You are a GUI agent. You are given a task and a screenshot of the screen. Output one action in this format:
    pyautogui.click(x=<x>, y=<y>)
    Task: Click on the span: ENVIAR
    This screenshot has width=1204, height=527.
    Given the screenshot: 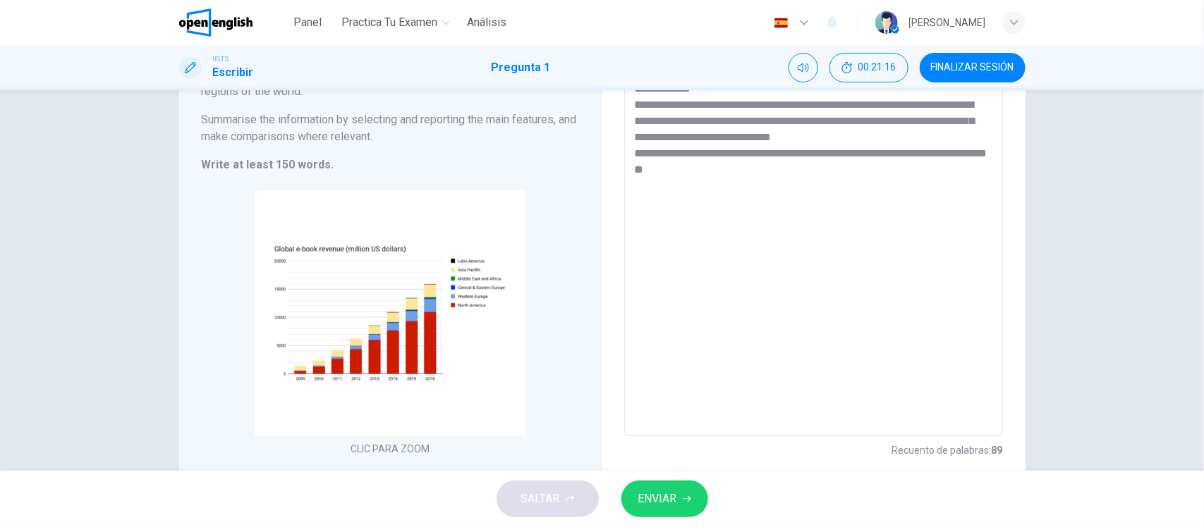 What is the action you would take?
    pyautogui.click(x=657, y=499)
    